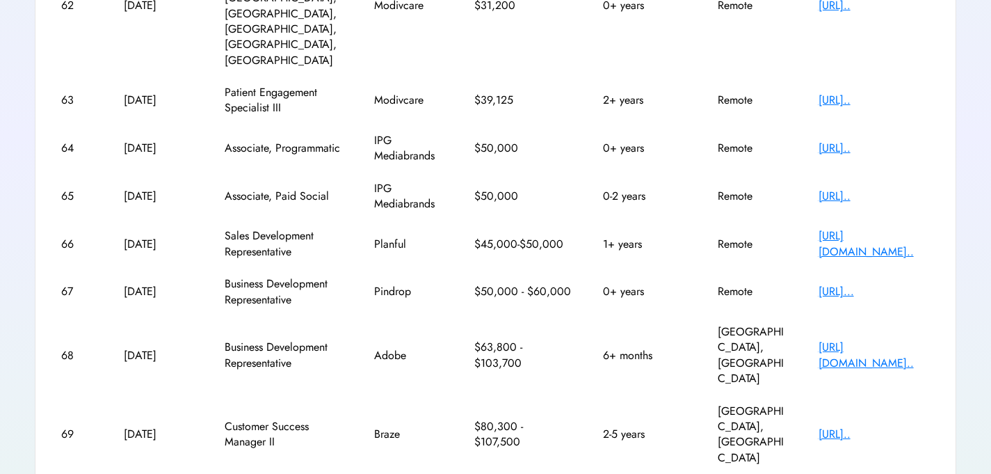  Describe the element at coordinates (523, 100) in the screenshot. I see `div: $39,125` at that location.